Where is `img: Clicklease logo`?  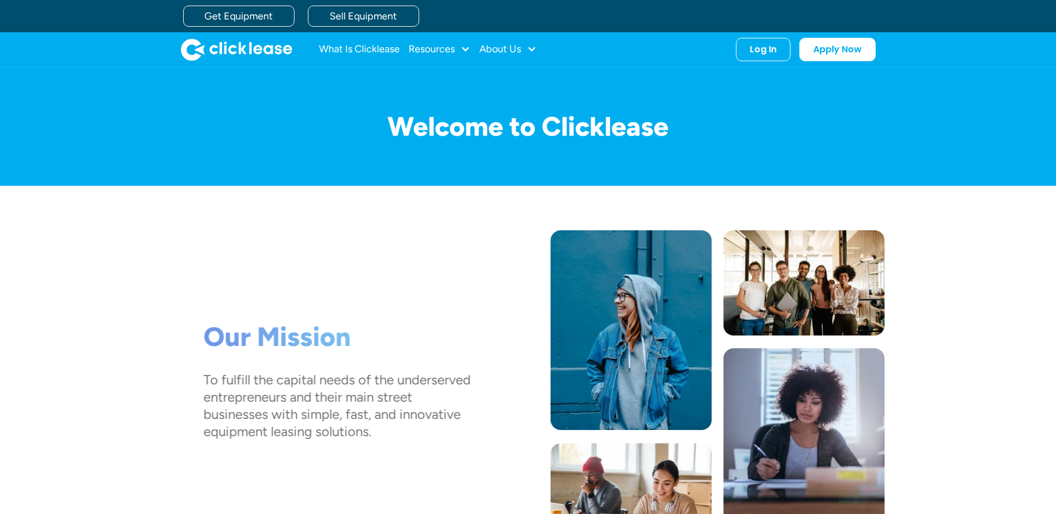
img: Clicklease logo is located at coordinates (236, 50).